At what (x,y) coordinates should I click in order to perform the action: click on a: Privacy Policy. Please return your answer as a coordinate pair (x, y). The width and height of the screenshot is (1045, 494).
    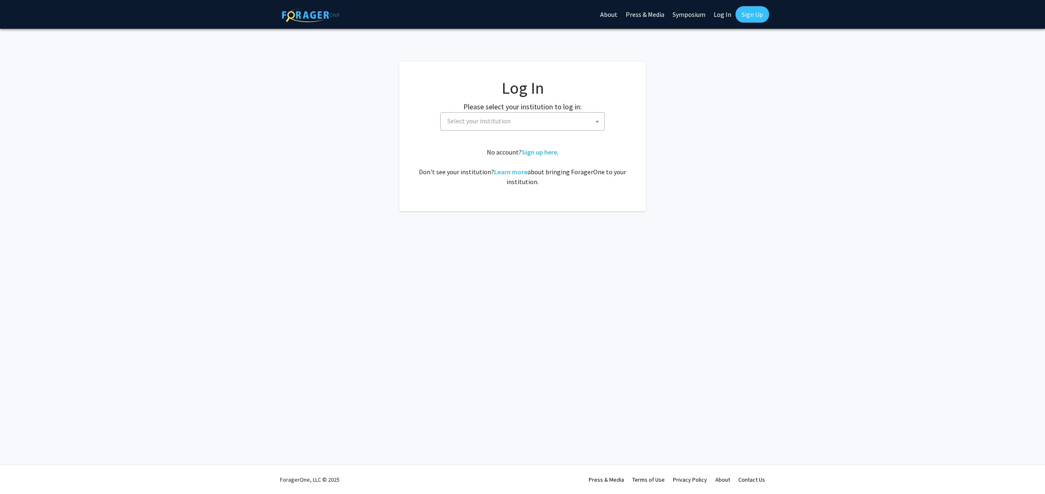
    Looking at the image, I should click on (690, 480).